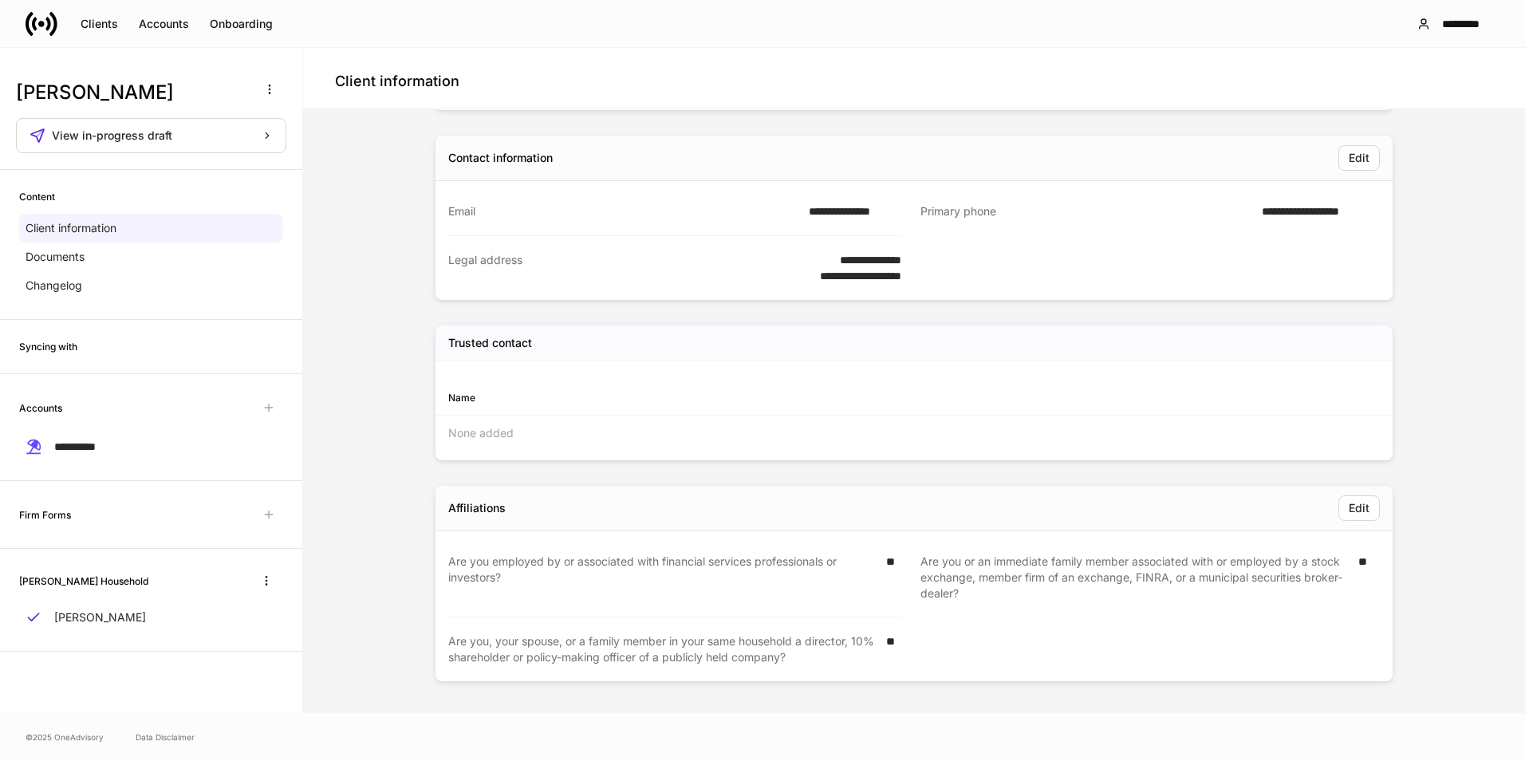 This screenshot has width=1525, height=761. What do you see at coordinates (48, 346) in the screenshot?
I see `h6: Syncing with` at bounding box center [48, 346].